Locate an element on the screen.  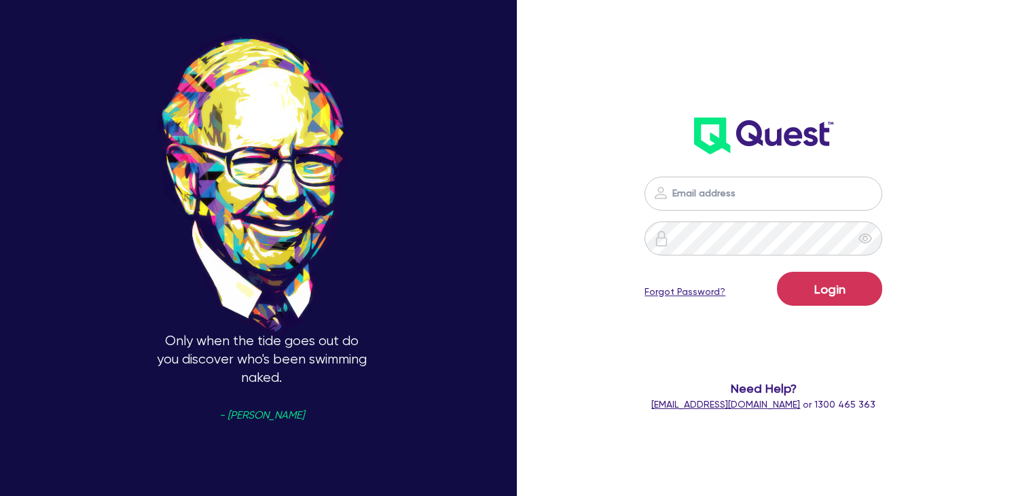
button: Login is located at coordinates (829, 289).